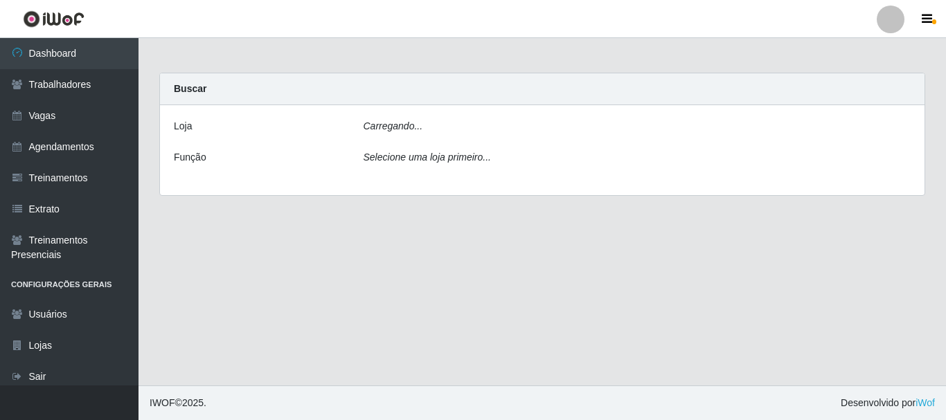 The height and width of the screenshot is (420, 946). Describe the element at coordinates (183, 126) in the screenshot. I see `label: Loja` at that location.